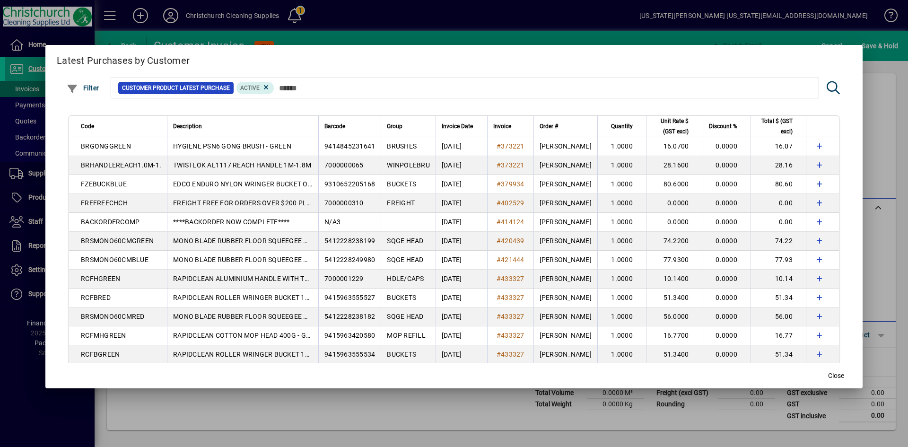  I want to click on span: 9414845231641, so click(349, 146).